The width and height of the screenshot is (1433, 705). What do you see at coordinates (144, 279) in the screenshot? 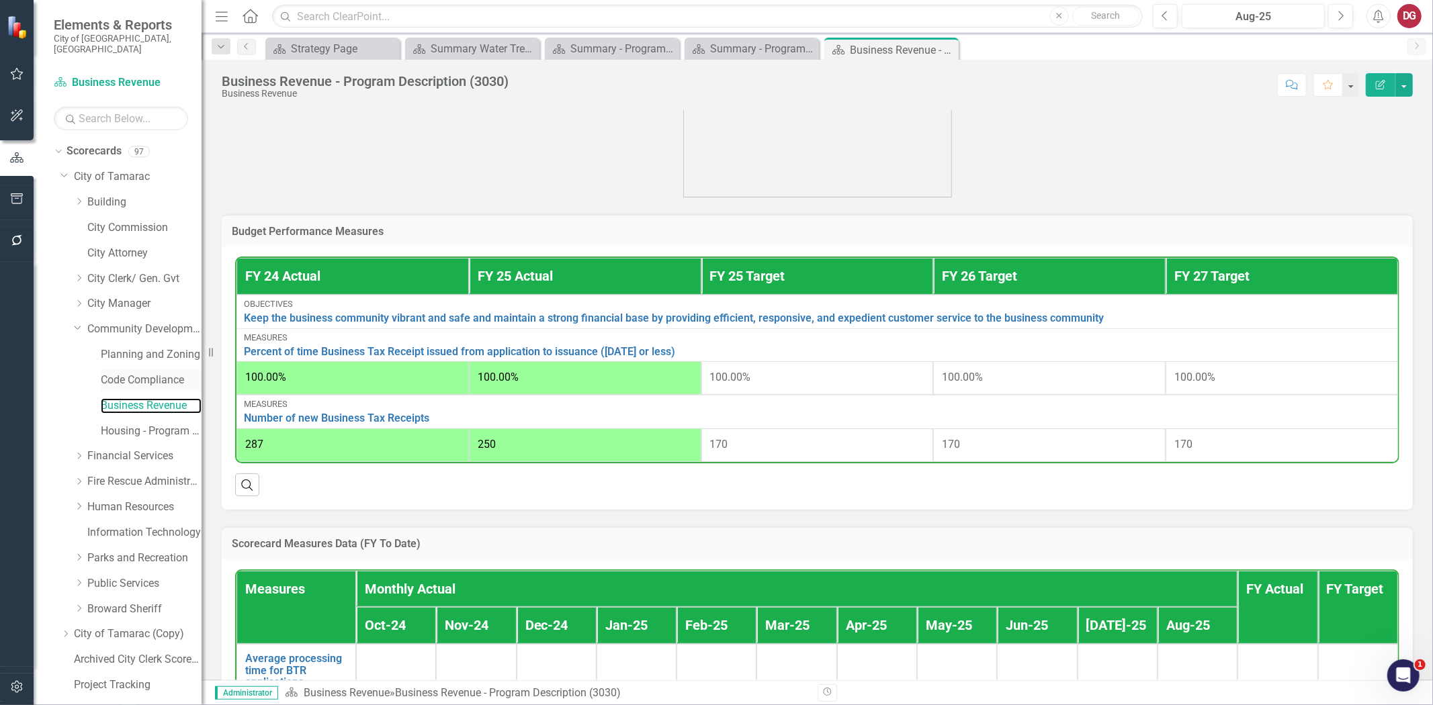
I see `a: City Clerk/ Gen. Gvt` at bounding box center [144, 279].